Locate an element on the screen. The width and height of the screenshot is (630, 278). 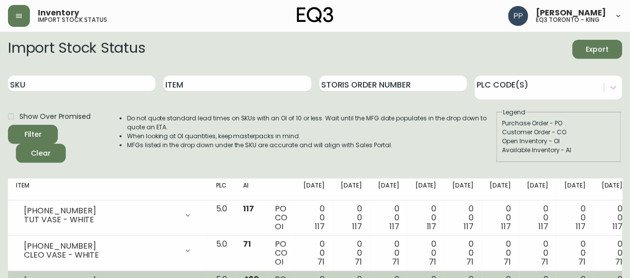
div: Available Inventory - AI is located at coordinates (558, 150).